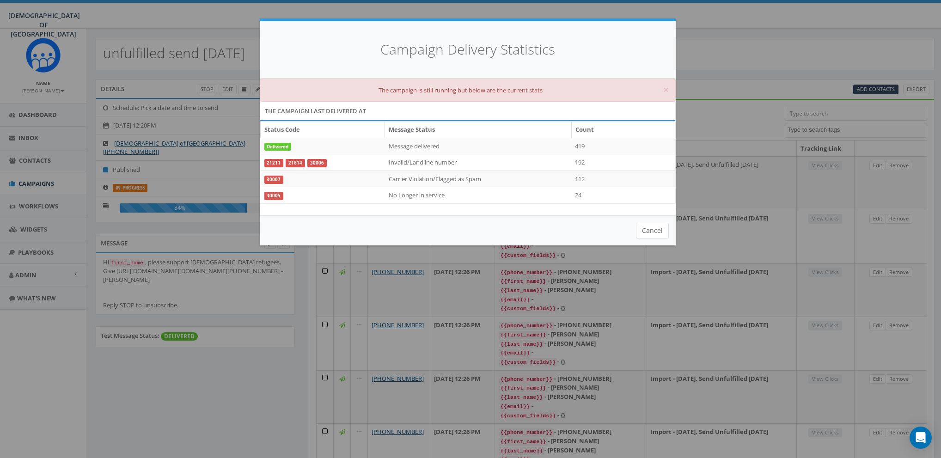 The height and width of the screenshot is (458, 941). What do you see at coordinates (666, 90) in the screenshot?
I see `button: Close` at bounding box center [666, 90].